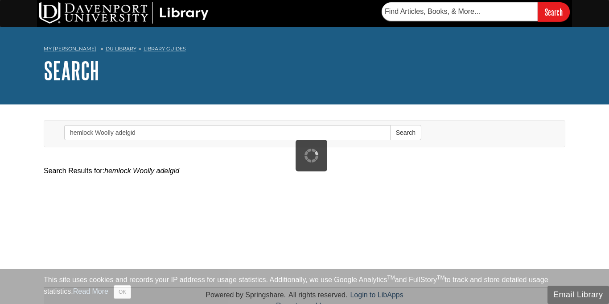 The image size is (609, 304). I want to click on button: Email Library, so click(578, 294).